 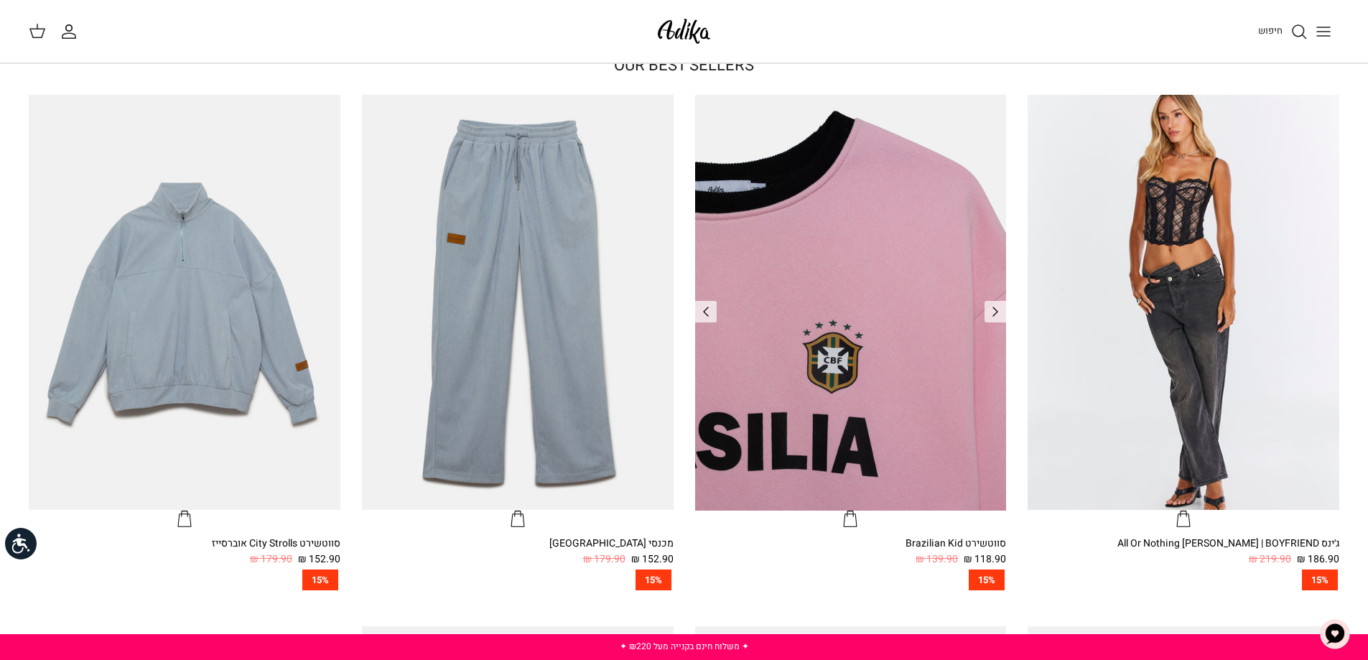 What do you see at coordinates (936, 559) in the screenshot?
I see `span: 139.90 ₪` at bounding box center [936, 559].